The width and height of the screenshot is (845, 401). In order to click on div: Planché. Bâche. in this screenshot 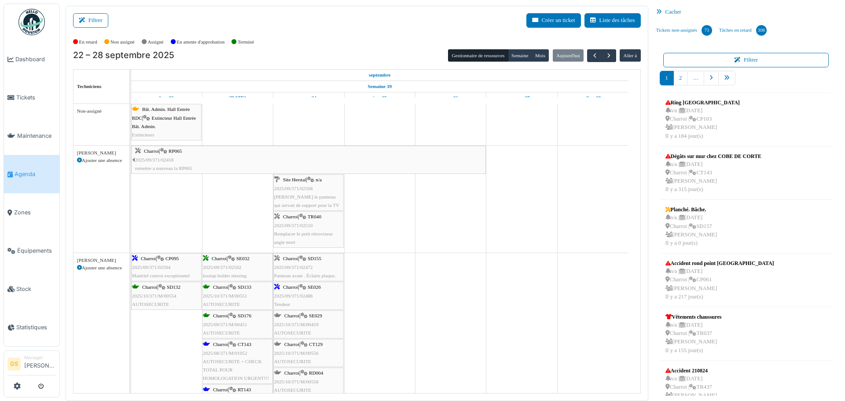, I will do `click(692, 210)`.